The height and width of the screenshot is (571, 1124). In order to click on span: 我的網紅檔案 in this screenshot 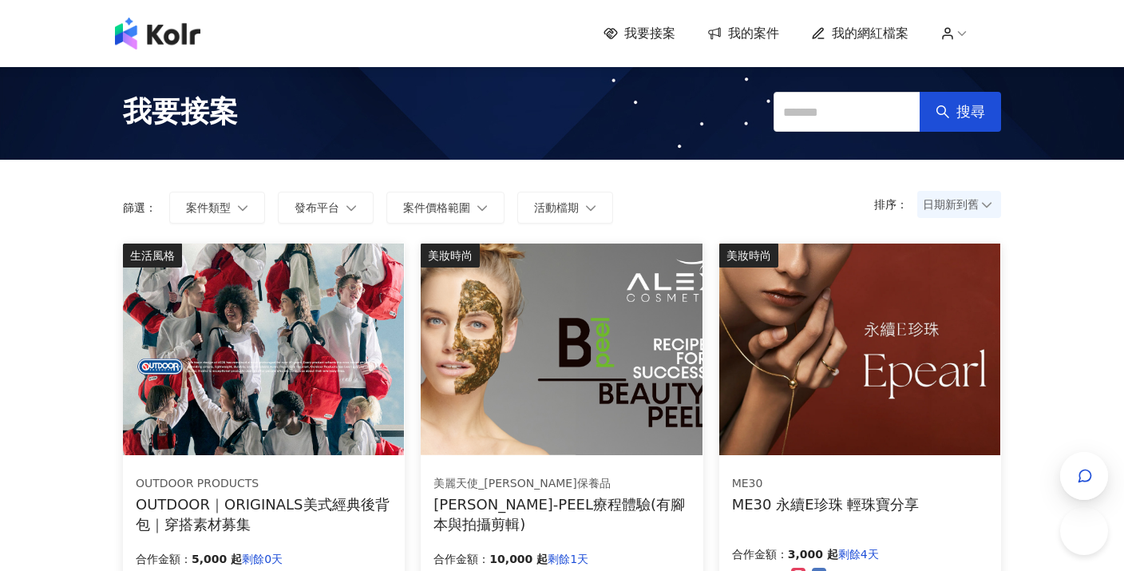, I will do `click(870, 34)`.